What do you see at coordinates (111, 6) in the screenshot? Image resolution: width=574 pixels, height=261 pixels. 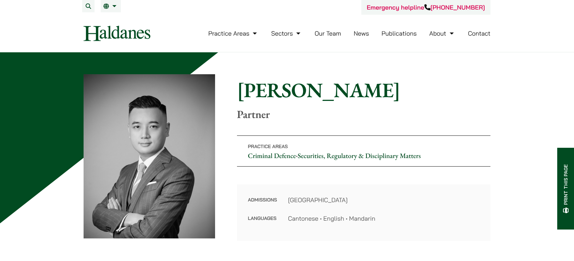 I see `a: EN` at bounding box center [111, 6].